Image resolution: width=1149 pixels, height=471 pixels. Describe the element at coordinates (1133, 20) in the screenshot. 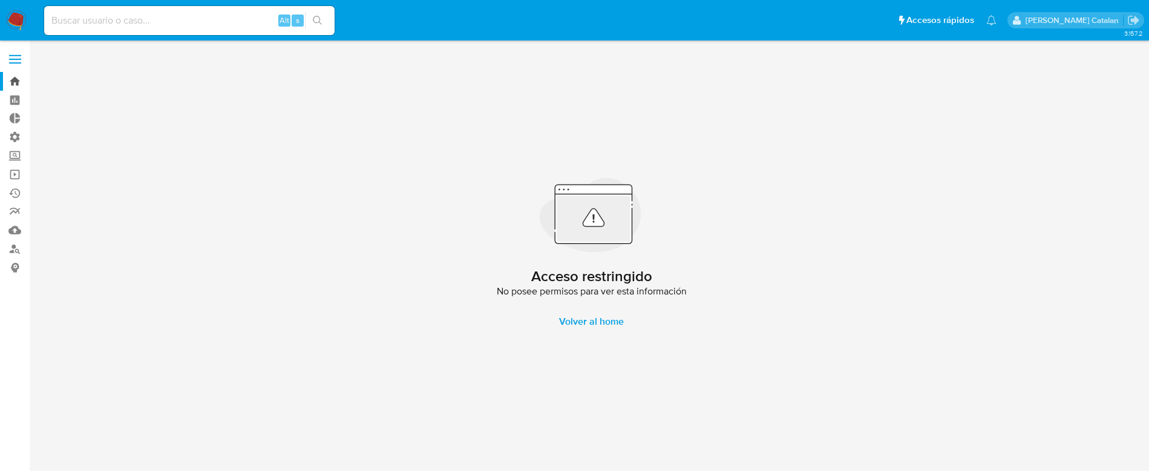

I see `a: Salir` at that location.